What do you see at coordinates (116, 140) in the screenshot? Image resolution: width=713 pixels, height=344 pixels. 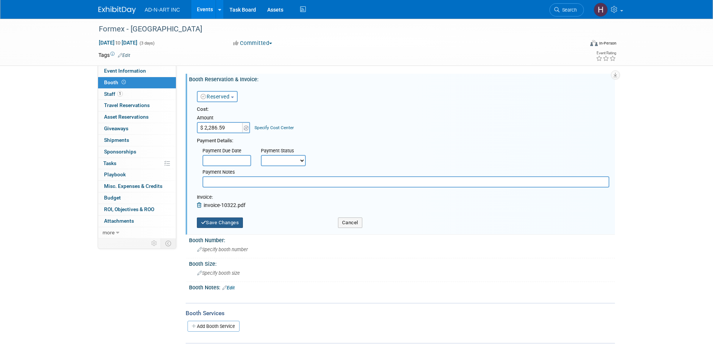 I see `span: Shipments` at bounding box center [116, 140].